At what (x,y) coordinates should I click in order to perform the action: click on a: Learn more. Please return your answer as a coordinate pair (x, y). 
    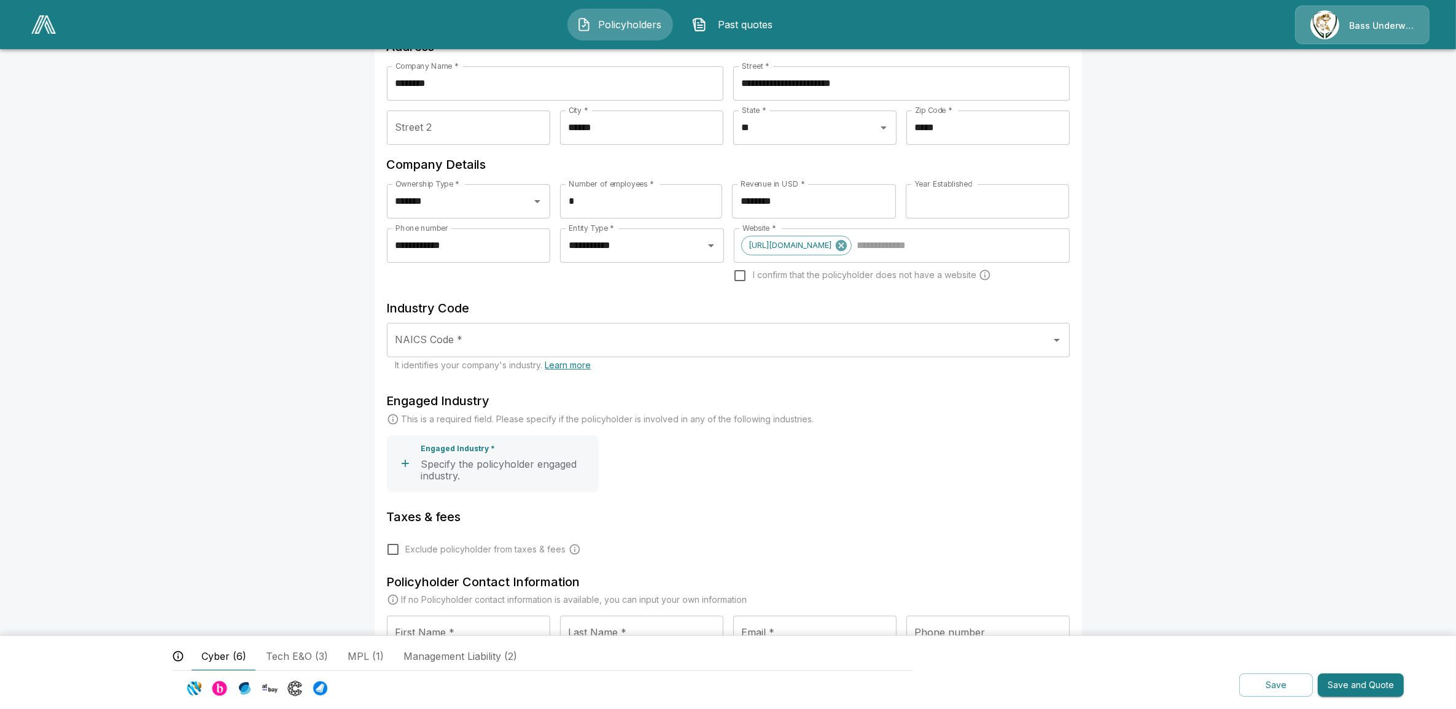
    Looking at the image, I should click on (568, 365).